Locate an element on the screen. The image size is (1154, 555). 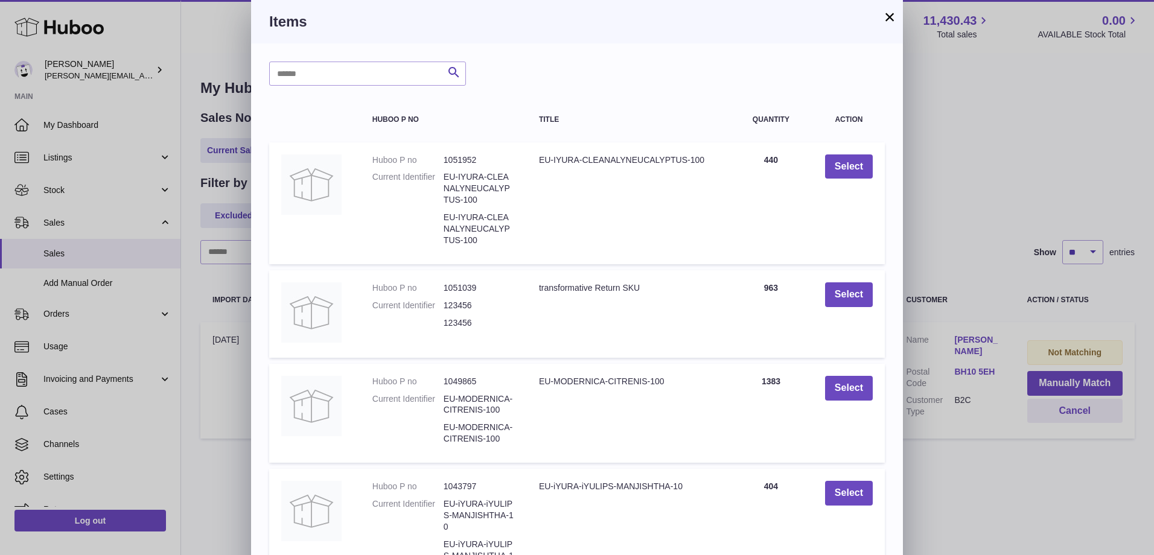
img: EU-MODERNICA-CITRENIS-100 is located at coordinates (311, 406).